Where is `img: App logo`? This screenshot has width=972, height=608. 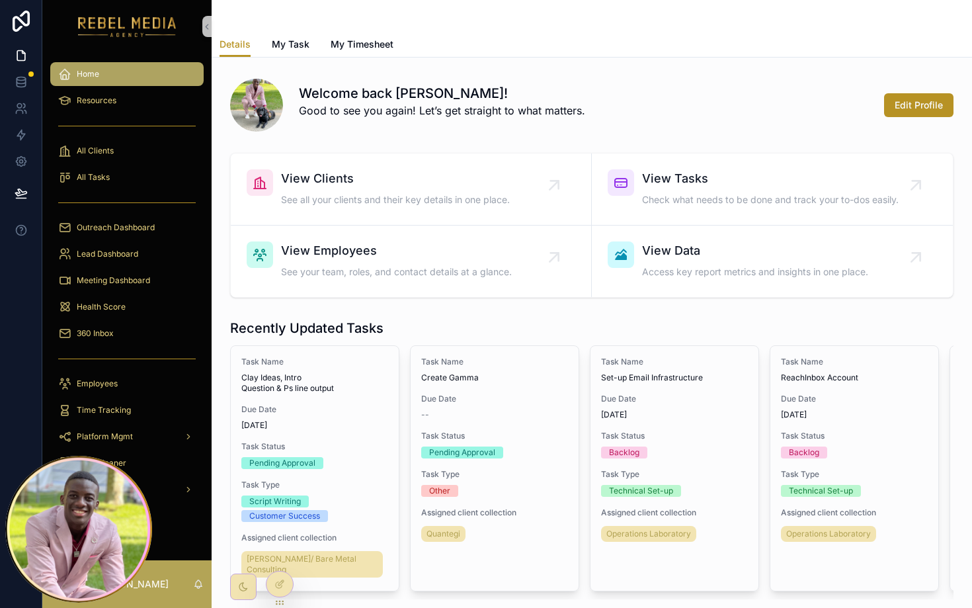
img: App logo is located at coordinates (127, 26).